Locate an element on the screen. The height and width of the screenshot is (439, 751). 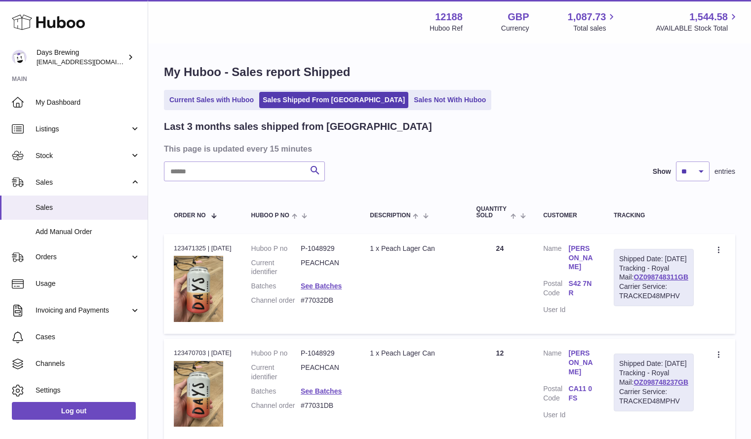
span: Stock is located at coordinates (82, 156).